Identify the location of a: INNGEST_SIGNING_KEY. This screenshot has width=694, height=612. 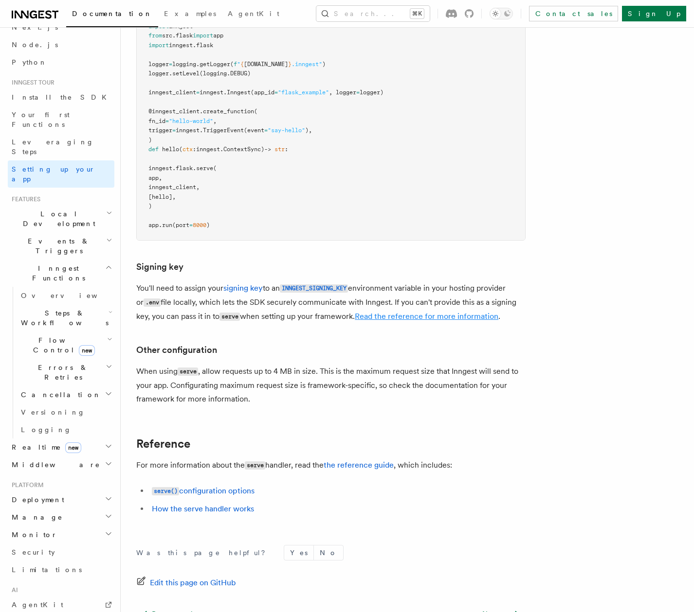
(314, 288).